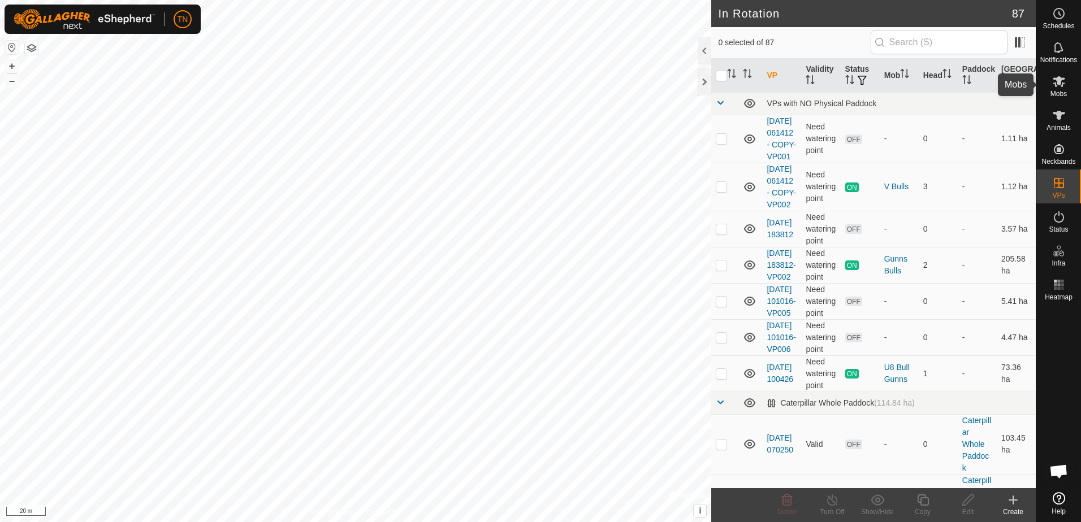 The image size is (1081, 522). Describe the element at coordinates (923, 512) in the screenshot. I see `div: Copy` at that location.